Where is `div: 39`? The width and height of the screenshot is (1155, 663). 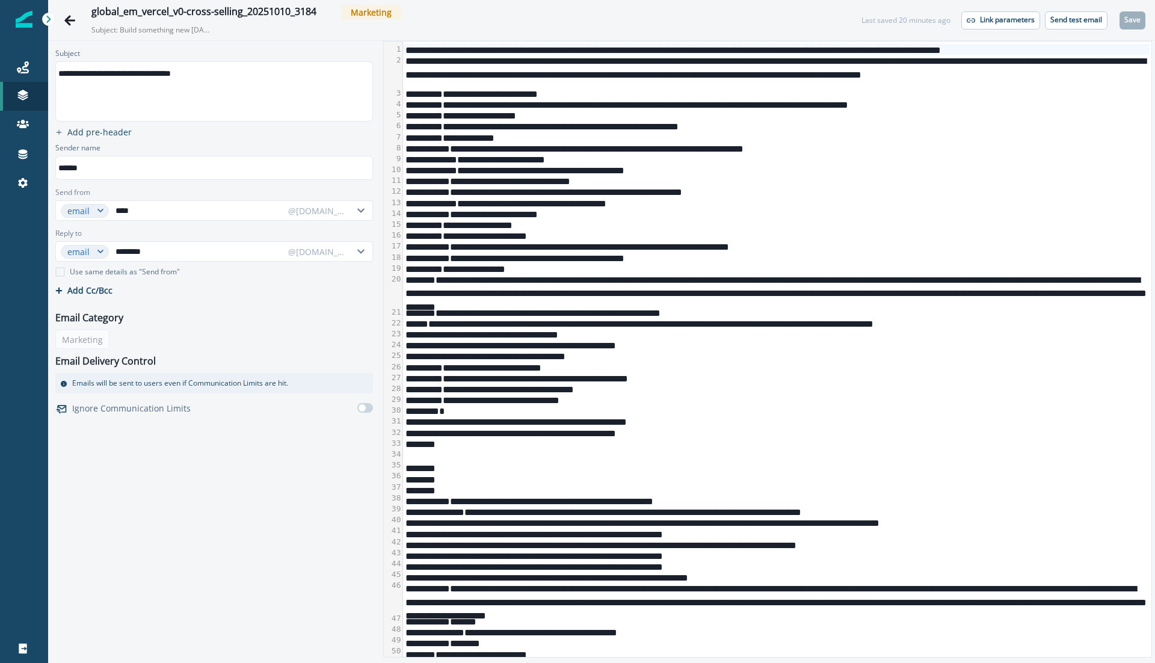
div: 39 is located at coordinates (393, 509).